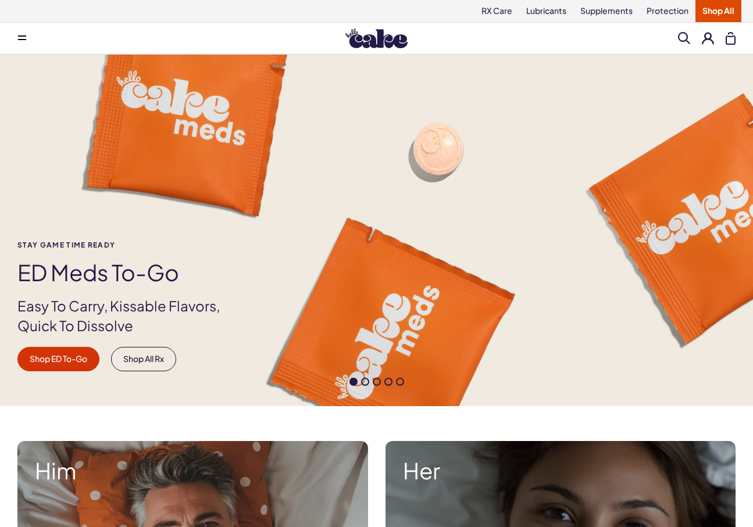 The image size is (753, 527). Describe the element at coordinates (560, 471) in the screenshot. I see `strong: Her` at that location.